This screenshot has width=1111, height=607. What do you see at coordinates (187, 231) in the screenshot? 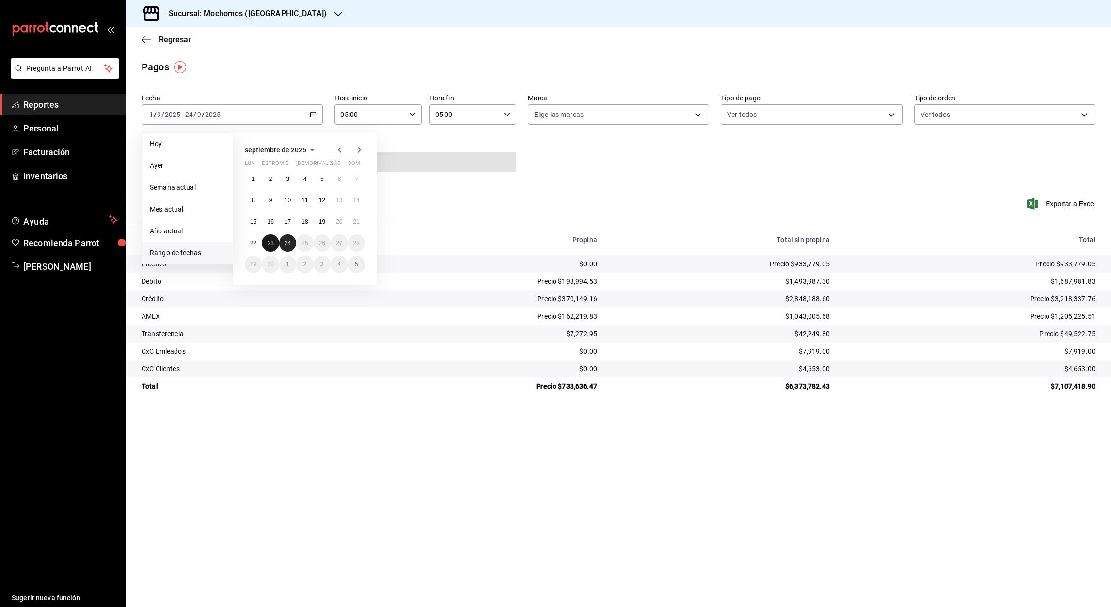
I see `span: Año actual` at bounding box center [187, 231].